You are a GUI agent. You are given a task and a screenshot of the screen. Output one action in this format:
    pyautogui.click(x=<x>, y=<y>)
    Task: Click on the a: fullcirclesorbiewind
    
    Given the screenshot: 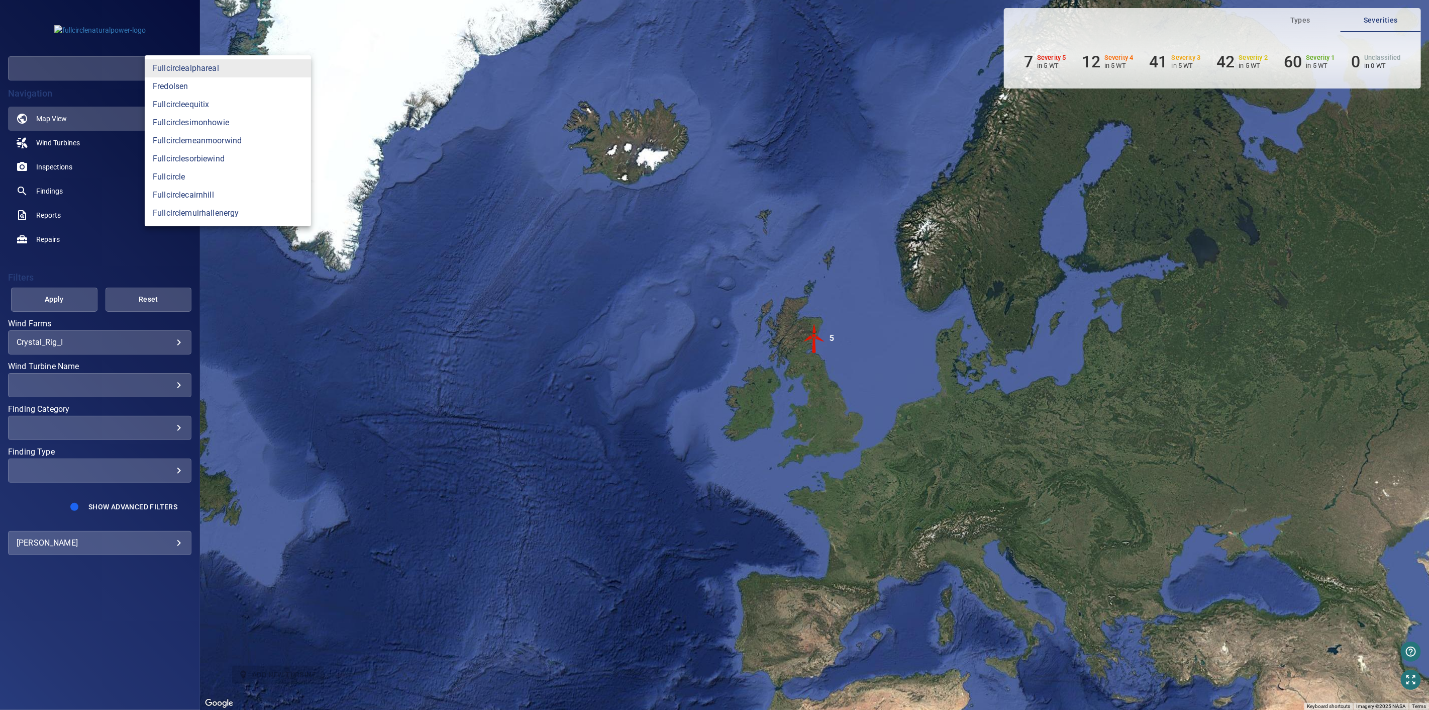 What is the action you would take?
    pyautogui.click(x=228, y=159)
    